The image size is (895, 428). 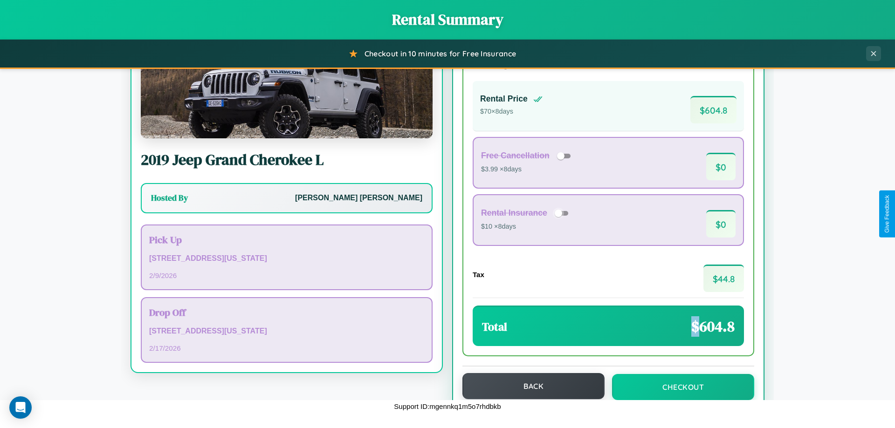 I want to click on h3: Drop Off, so click(x=287, y=312).